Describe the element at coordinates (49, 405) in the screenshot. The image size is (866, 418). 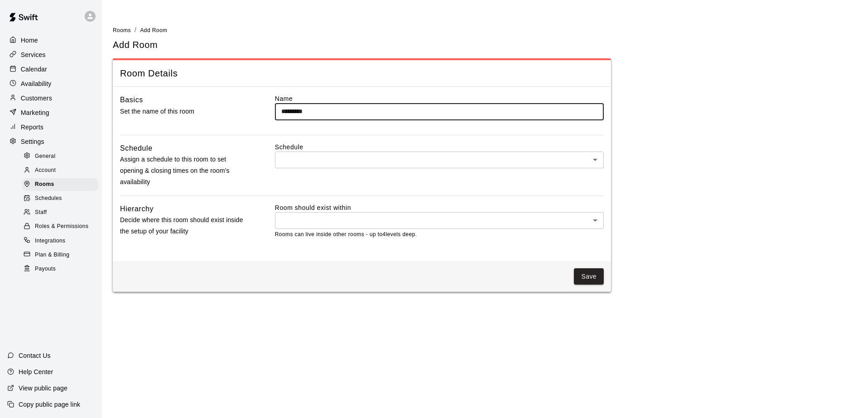
I see `p: Copy public page link` at that location.